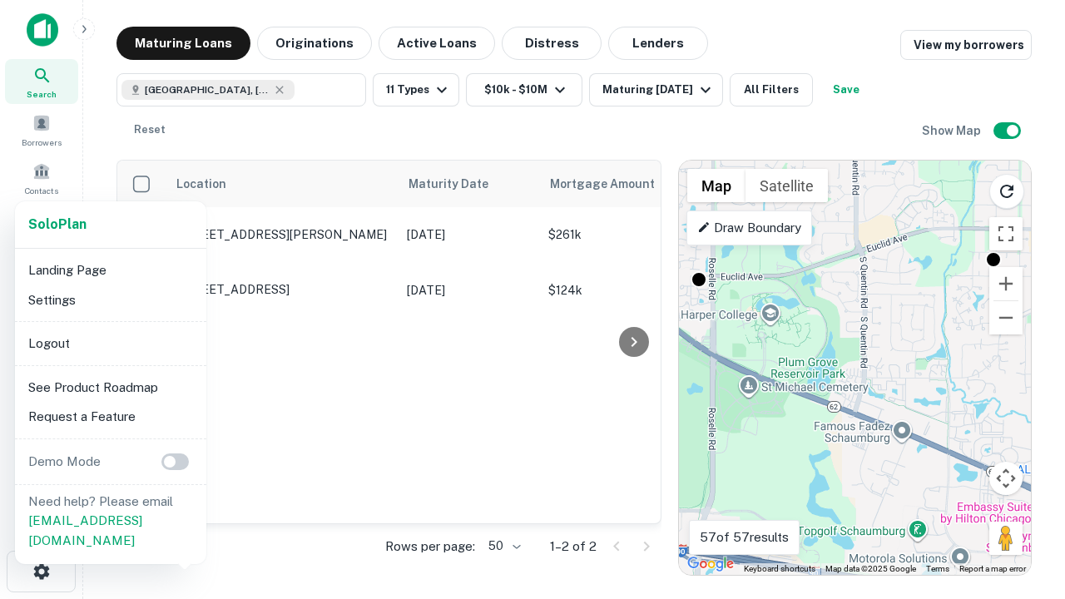  I want to click on li: Logout, so click(111, 344).